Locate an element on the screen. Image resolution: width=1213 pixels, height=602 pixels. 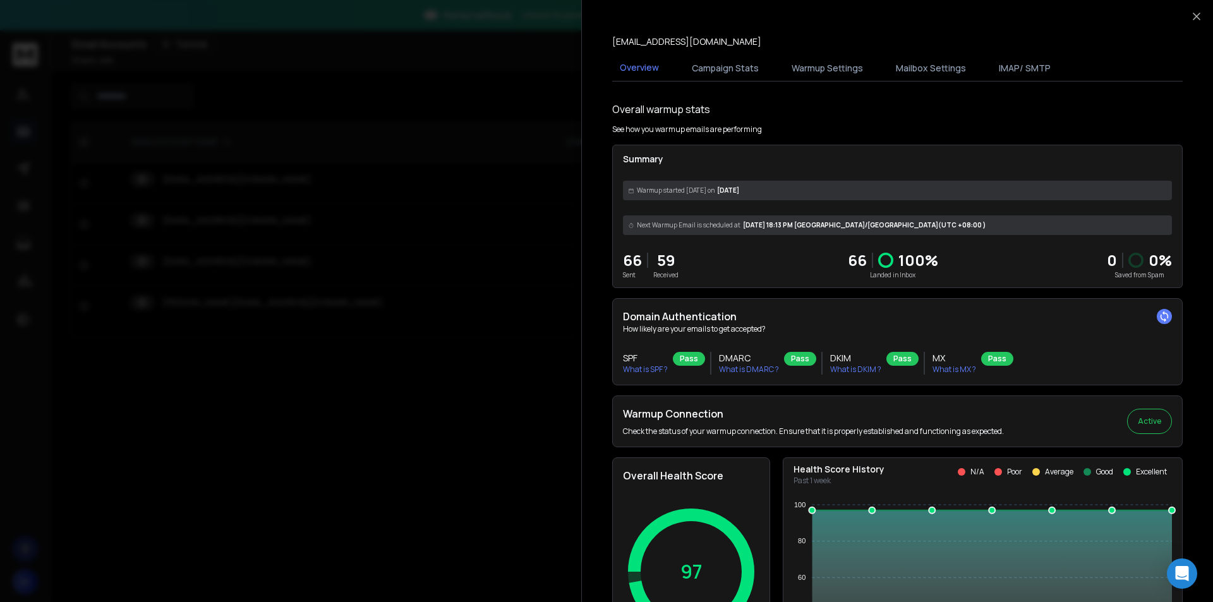
p: Sent is located at coordinates (632, 275).